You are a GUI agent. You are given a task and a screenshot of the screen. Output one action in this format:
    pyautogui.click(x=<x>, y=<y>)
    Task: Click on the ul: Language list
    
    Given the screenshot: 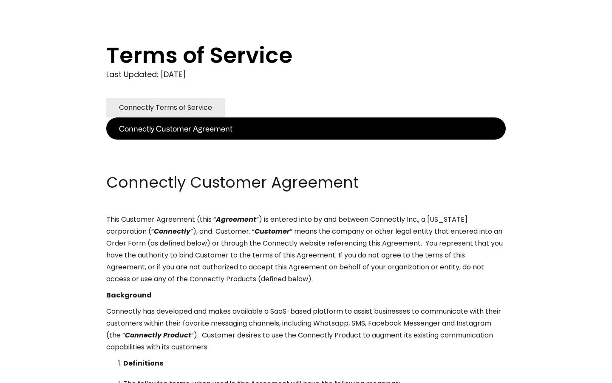 What is the action you would take?
    pyautogui.click(x=34, y=374)
    